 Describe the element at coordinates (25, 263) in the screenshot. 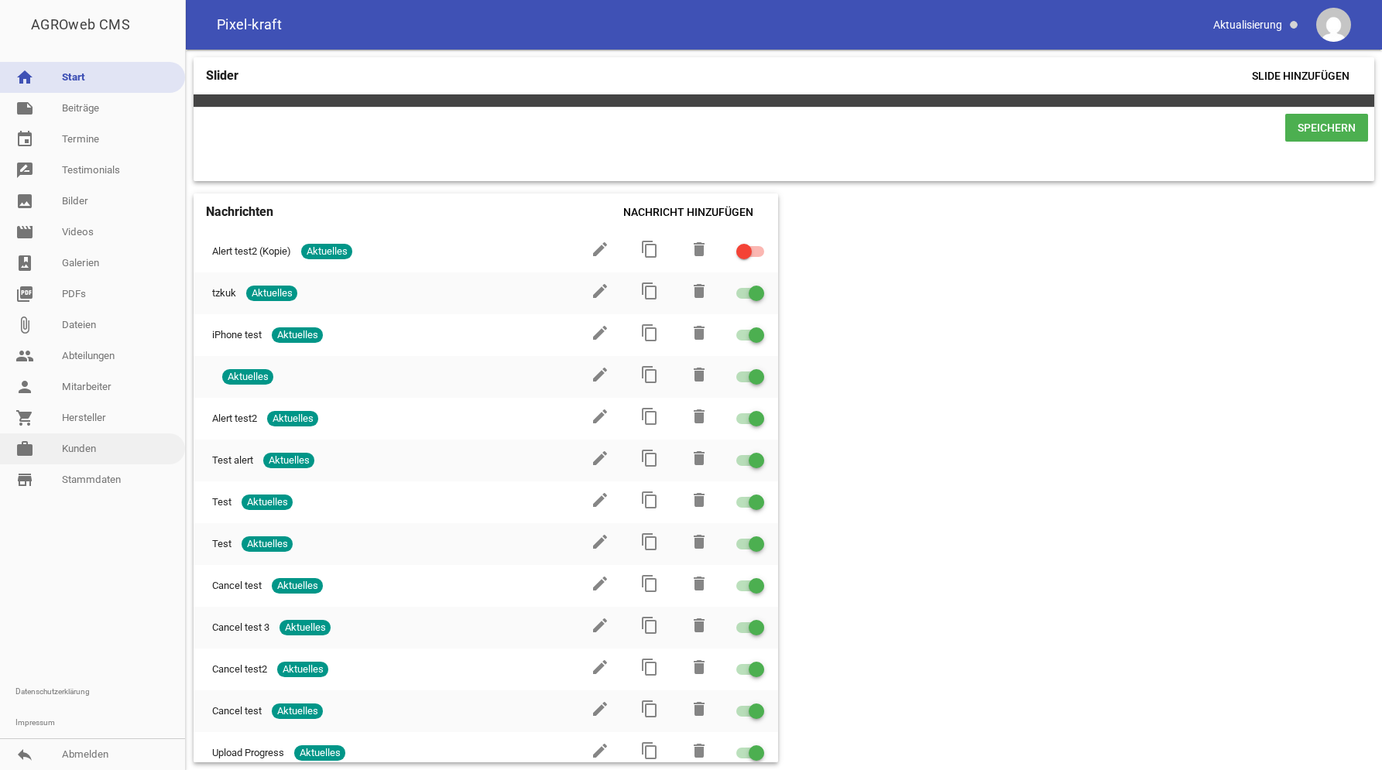

I see `i: photo_album` at that location.